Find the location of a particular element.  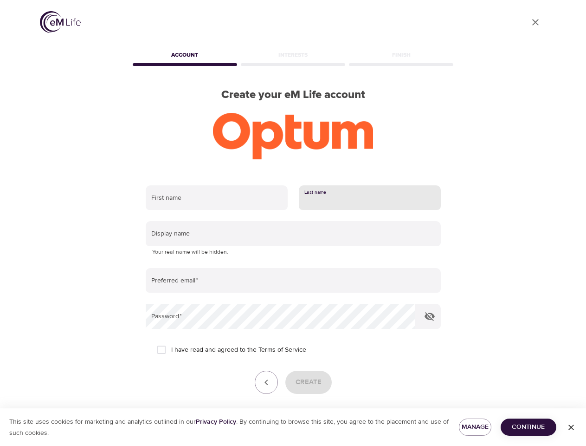

a: close is located at coordinates (536, 22).